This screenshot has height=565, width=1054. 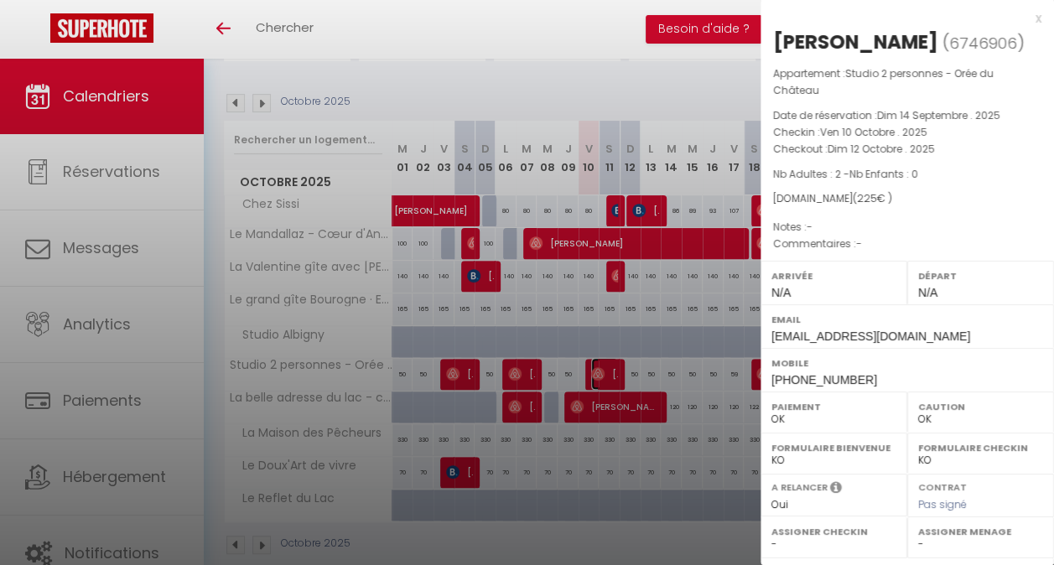 What do you see at coordinates (907, 319) in the screenshot?
I see `label: Email` at bounding box center [907, 319].